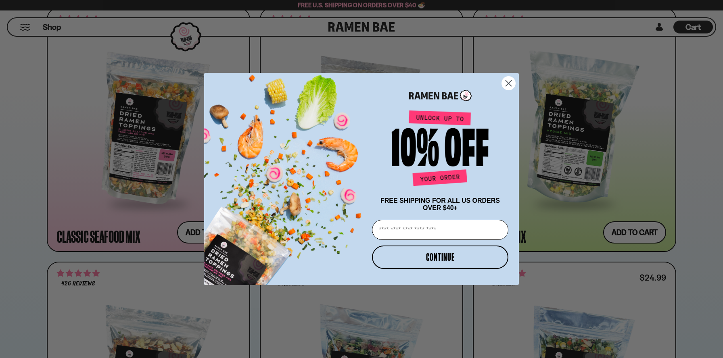 The height and width of the screenshot is (358, 723). What do you see at coordinates (286, 175) in the screenshot?
I see `img: ce7035ce-2e49-461c-ae4b-8ade7372f32c.png` at bounding box center [286, 175].